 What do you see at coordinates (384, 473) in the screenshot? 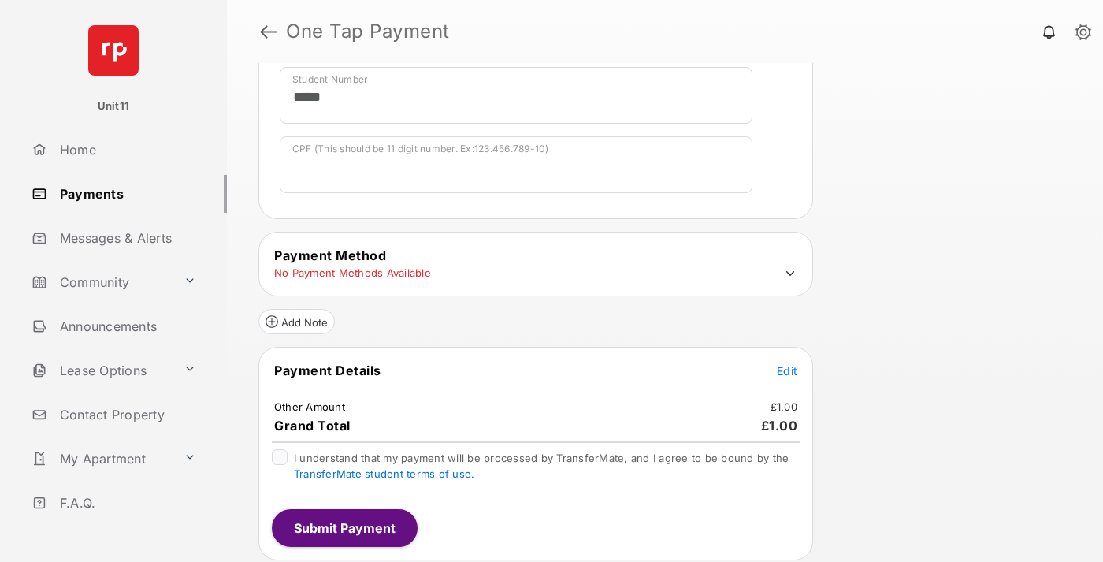
I see `a: TransferMate student terms of use.` at bounding box center [384, 473].